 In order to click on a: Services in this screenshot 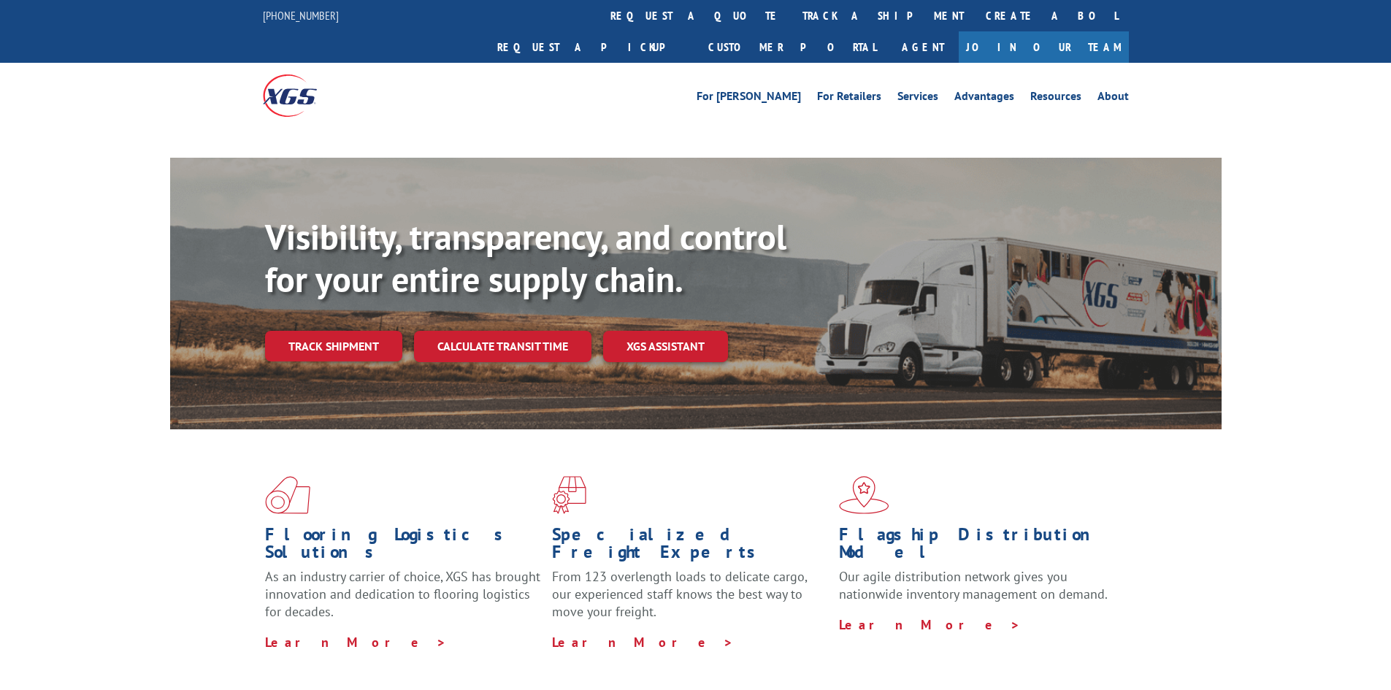, I will do `click(918, 99)`.